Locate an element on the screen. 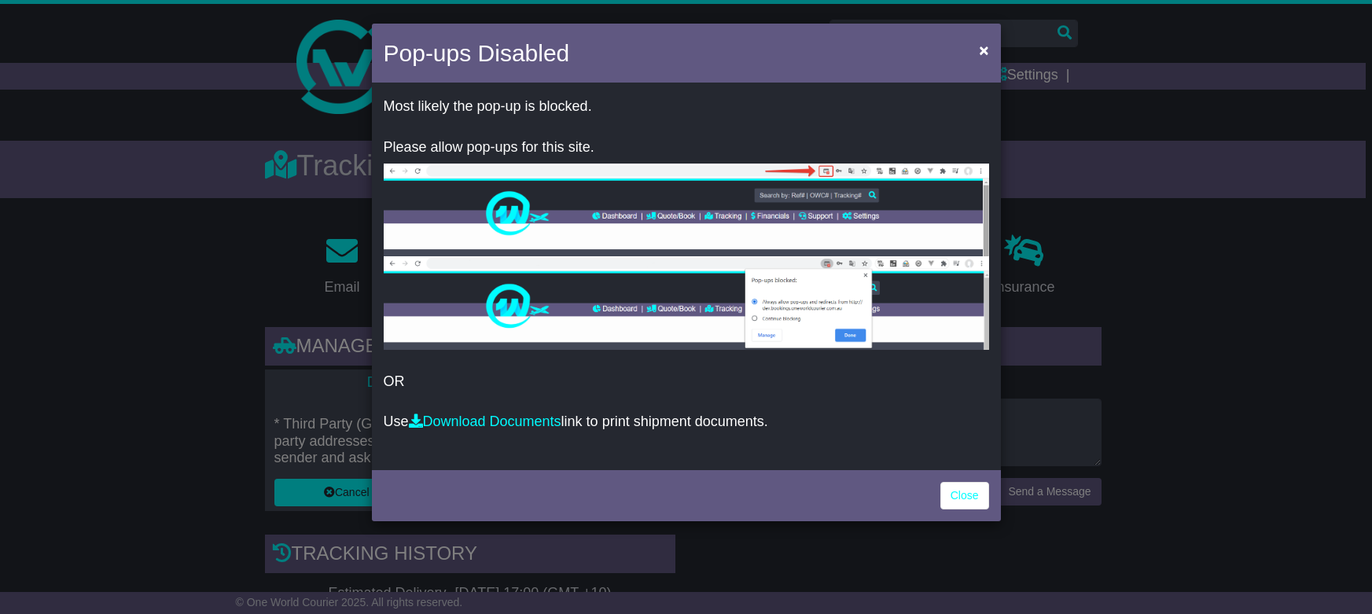 The image size is (1372, 614). div: OR is located at coordinates (687, 276).